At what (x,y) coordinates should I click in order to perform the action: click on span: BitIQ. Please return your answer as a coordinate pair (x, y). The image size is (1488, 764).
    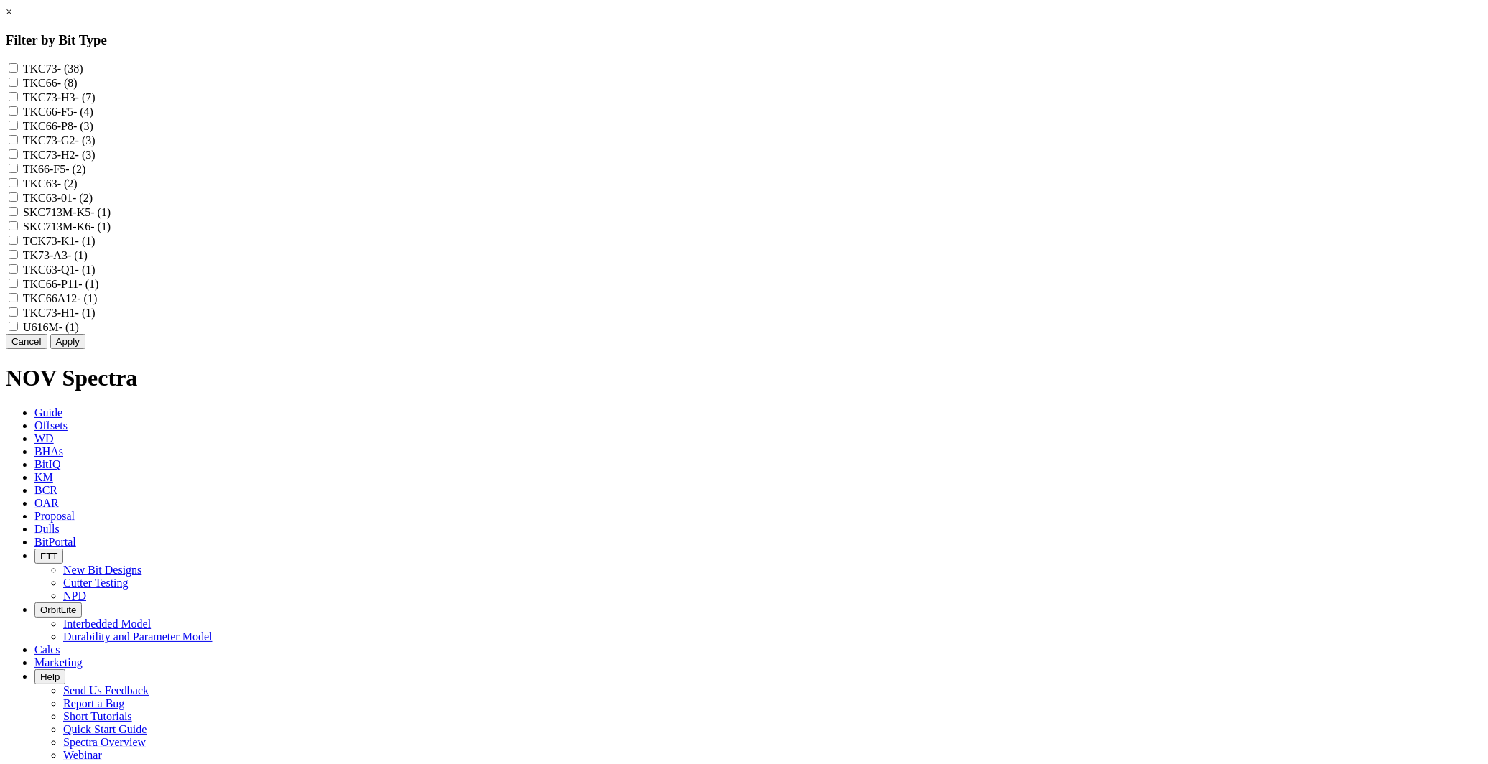
    Looking at the image, I should click on (47, 464).